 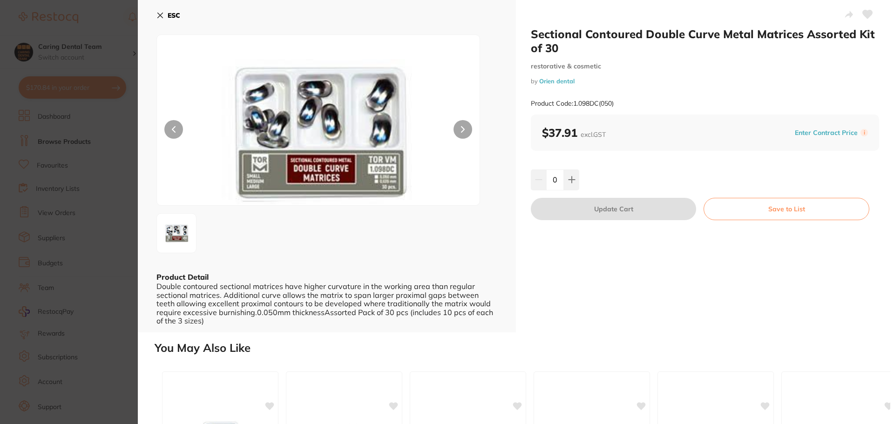 I want to click on button: Save to List, so click(x=786, y=209).